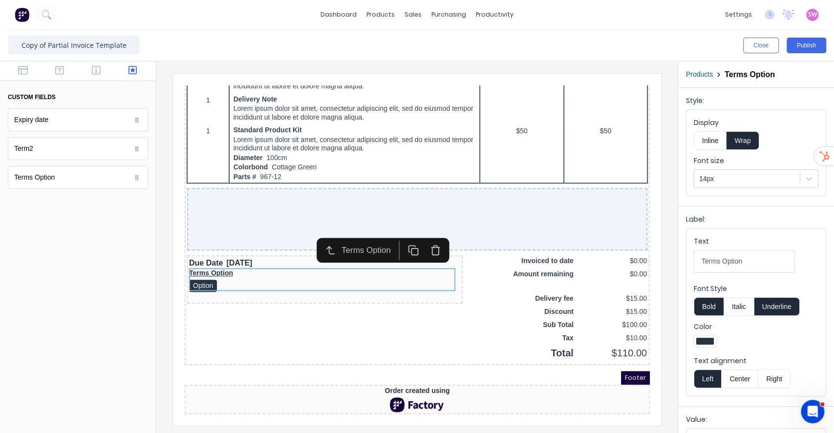 The height and width of the screenshot is (433, 834). What do you see at coordinates (251, 165) in the screenshot?
I see `button: Delete` at bounding box center [251, 165].